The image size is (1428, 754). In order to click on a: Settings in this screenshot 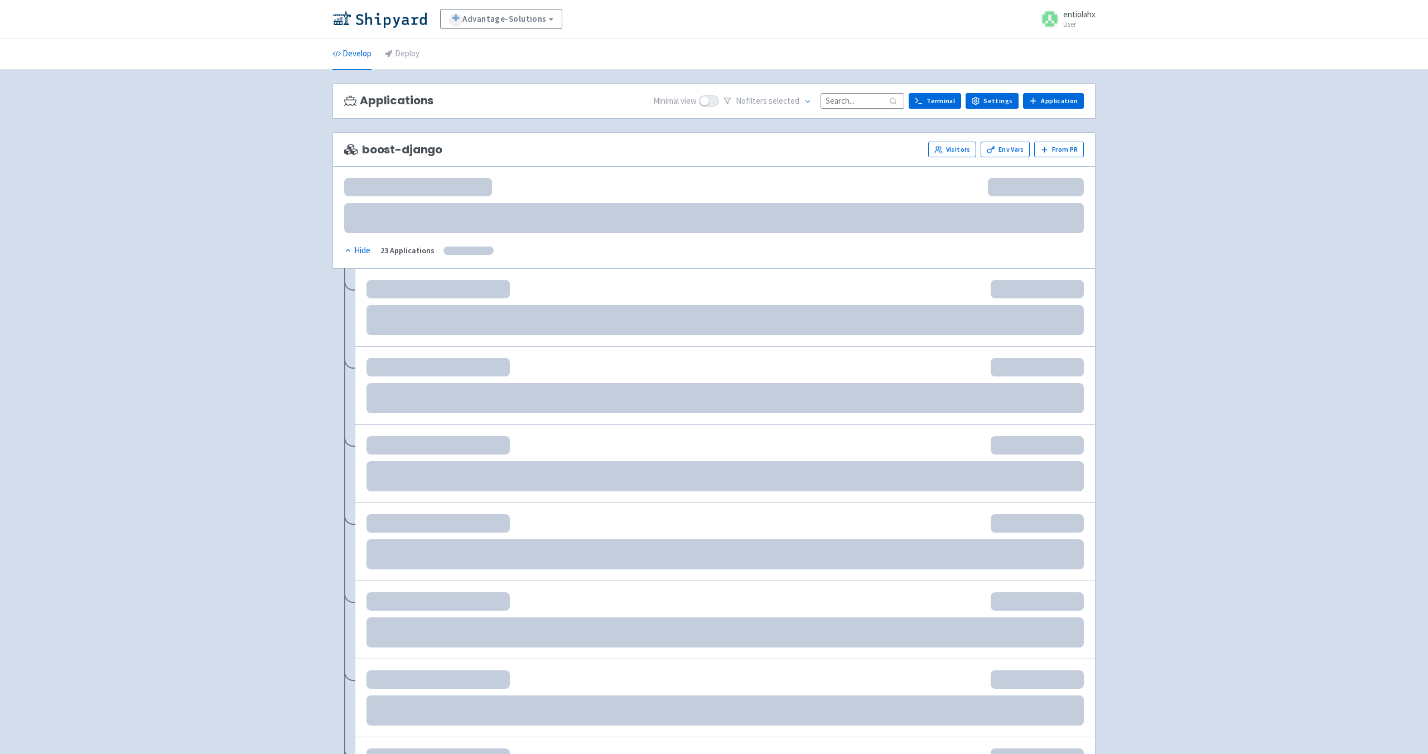, I will do `click(992, 101)`.